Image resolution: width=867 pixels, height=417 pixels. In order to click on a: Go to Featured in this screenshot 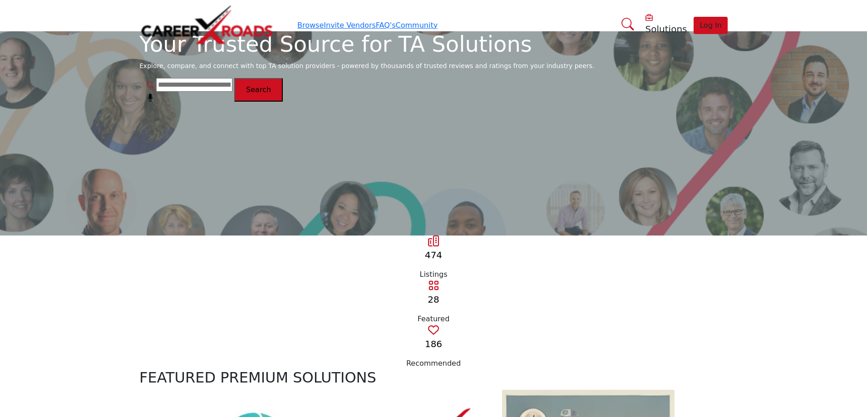, I will do `click(434, 287)`.